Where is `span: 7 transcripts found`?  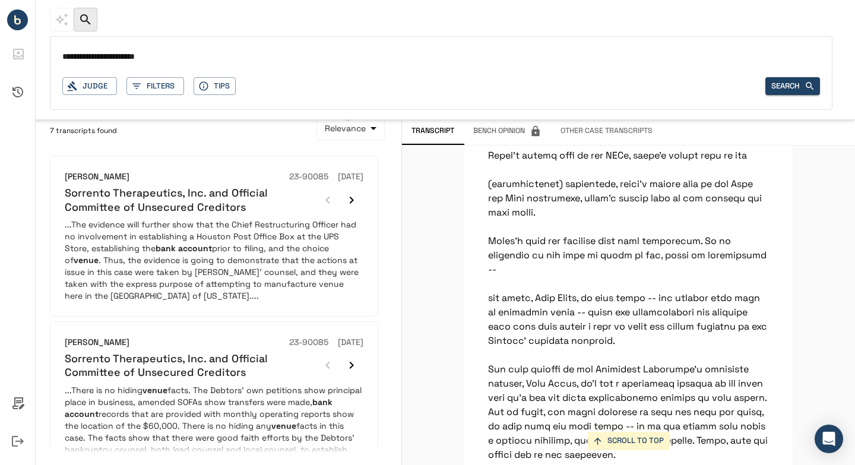
span: 7 transcripts found is located at coordinates (83, 131).